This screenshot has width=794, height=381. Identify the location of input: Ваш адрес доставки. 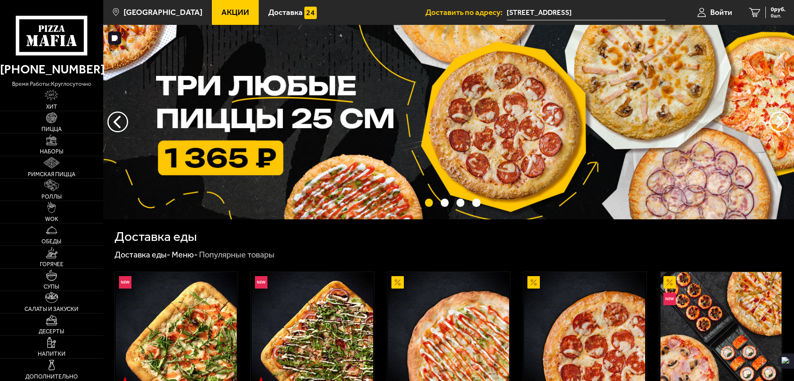
(586, 12).